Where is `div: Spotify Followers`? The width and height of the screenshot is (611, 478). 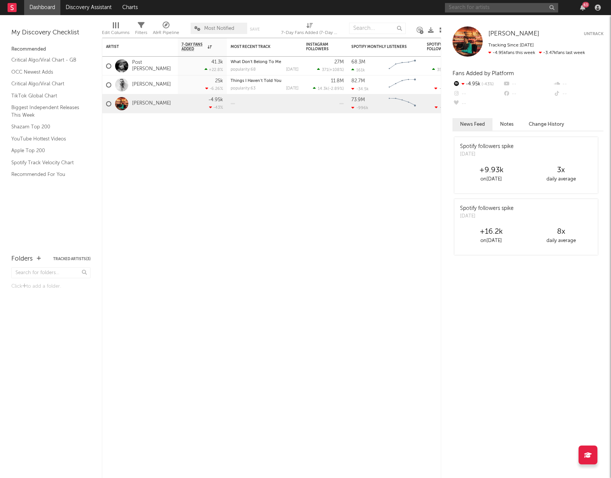 div: Spotify Followers is located at coordinates (440, 47).